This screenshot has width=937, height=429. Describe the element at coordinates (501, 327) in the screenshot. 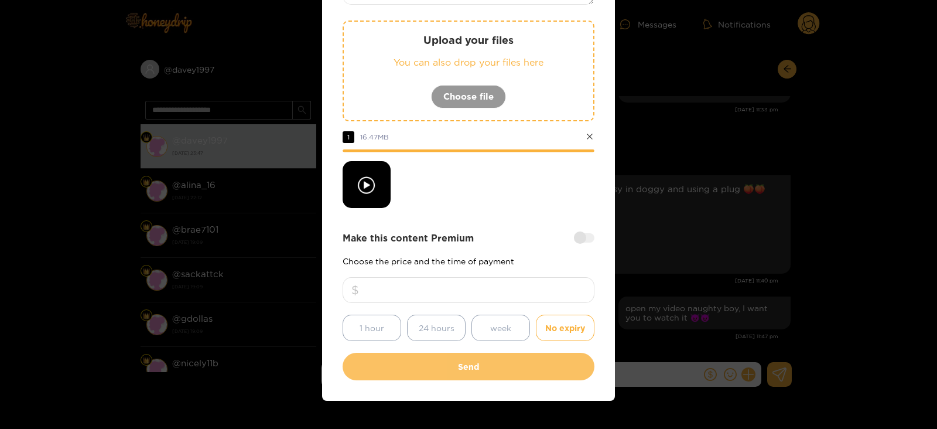

I see `button: week` at that location.